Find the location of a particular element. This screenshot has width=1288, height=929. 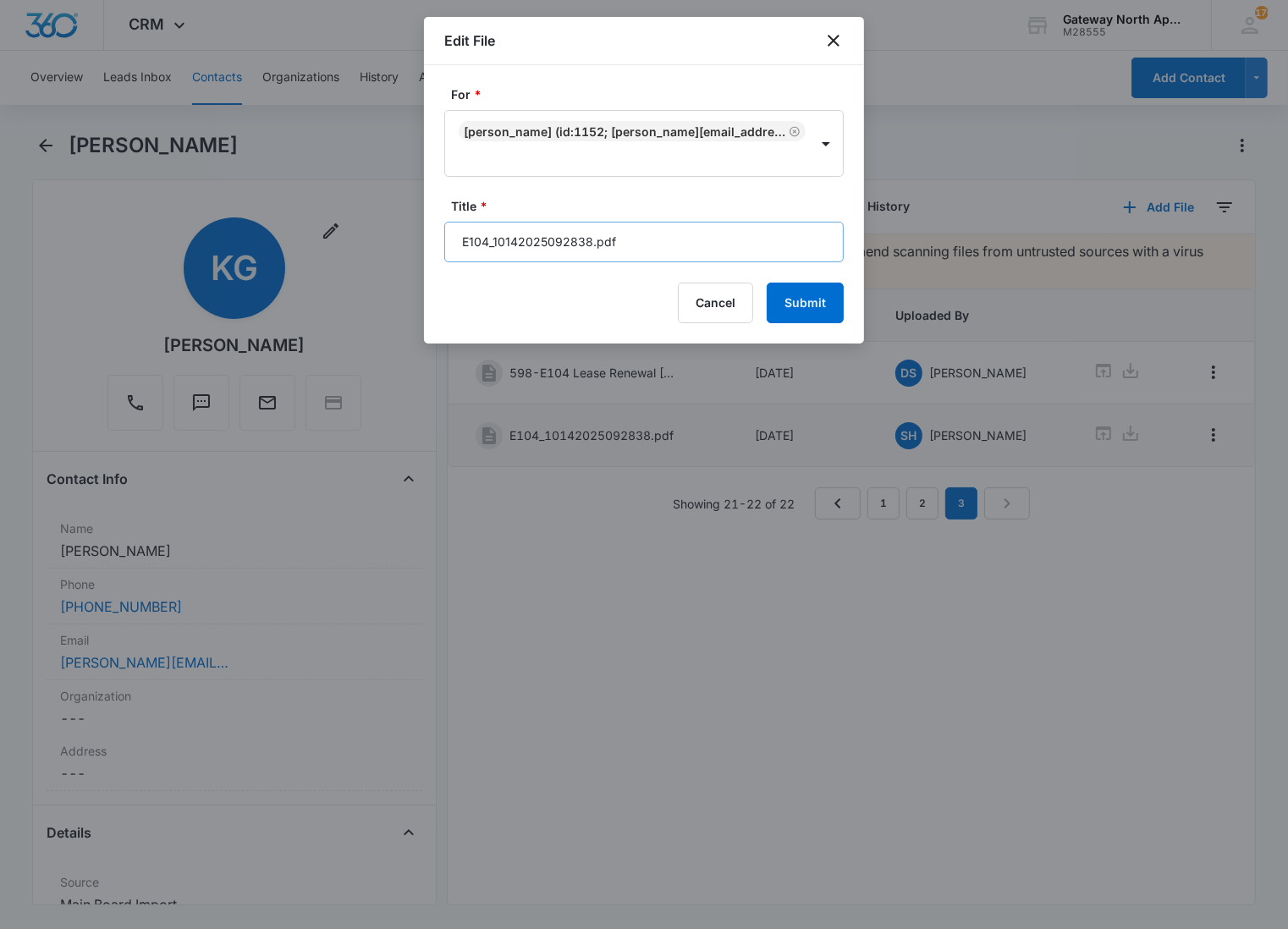

button: Cancel is located at coordinates (714, 303).